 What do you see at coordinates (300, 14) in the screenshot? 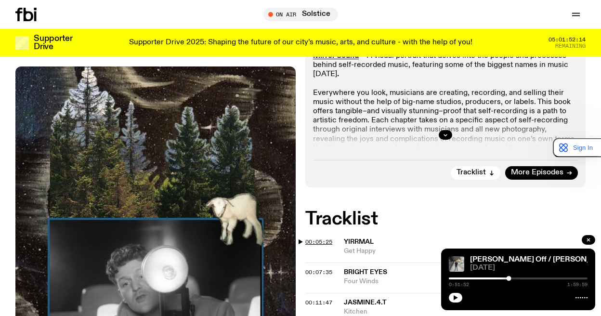
I see `button: On AirSolstice` at bounding box center [300, 14].